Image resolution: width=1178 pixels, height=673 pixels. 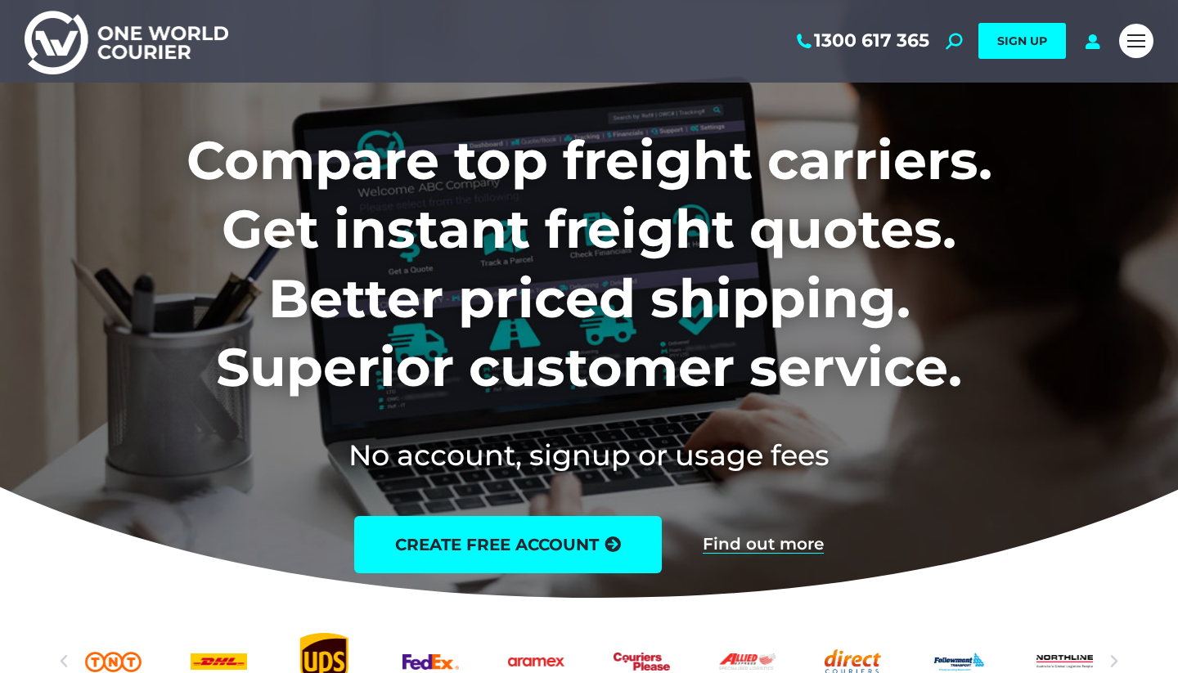 What do you see at coordinates (861, 41) in the screenshot?
I see `a: 1300 617 365` at bounding box center [861, 41].